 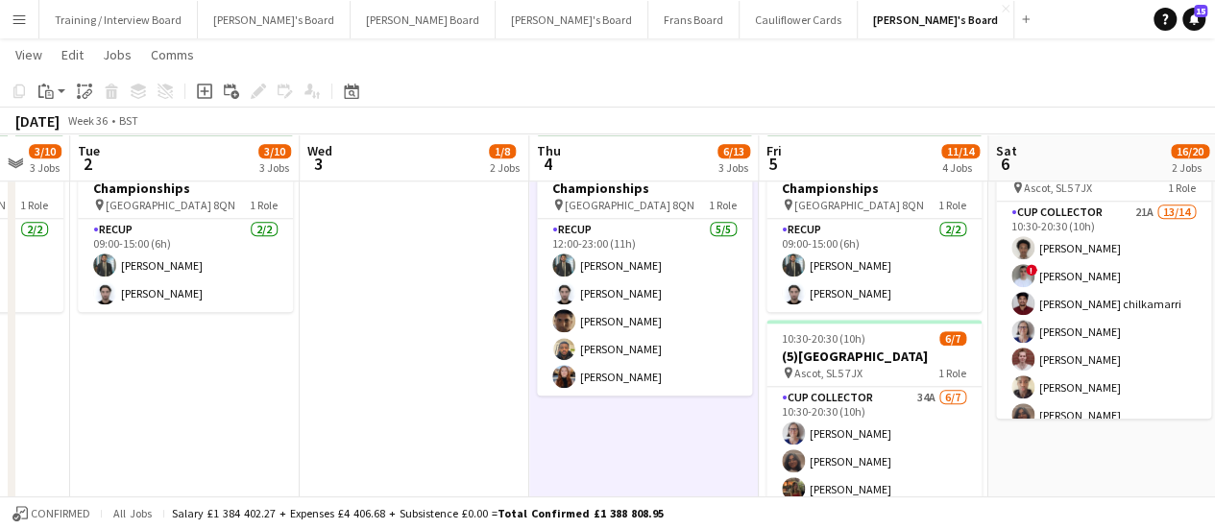 What do you see at coordinates (172, 55) in the screenshot?
I see `span: Comms` at bounding box center [172, 55].